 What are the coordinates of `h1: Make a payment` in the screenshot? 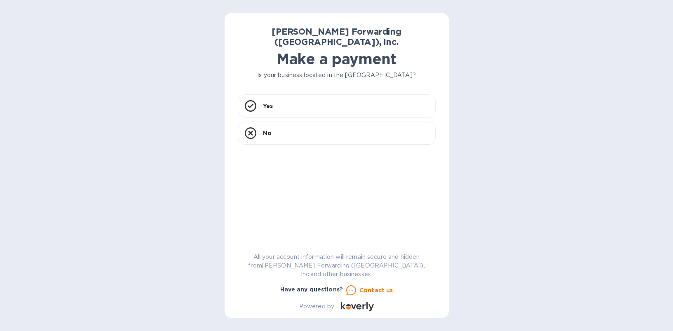 It's located at (337, 59).